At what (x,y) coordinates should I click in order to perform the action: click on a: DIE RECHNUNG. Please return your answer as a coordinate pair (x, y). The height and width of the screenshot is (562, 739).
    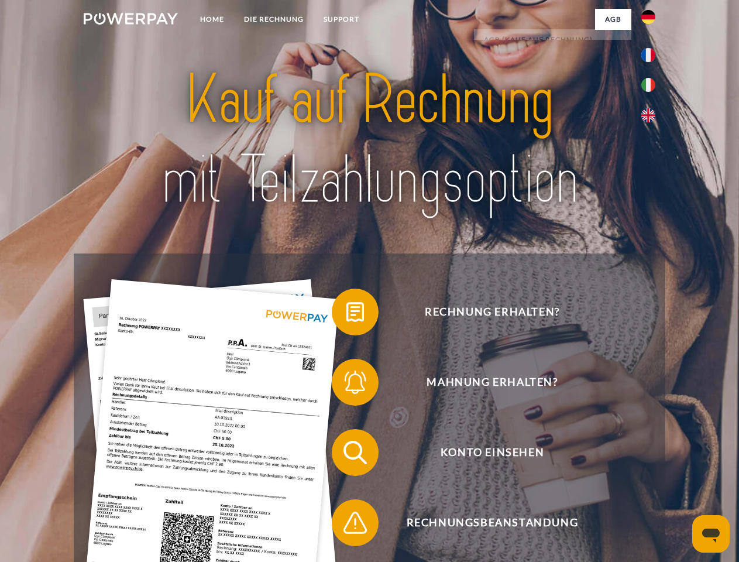
    Looking at the image, I should click on (274, 19).